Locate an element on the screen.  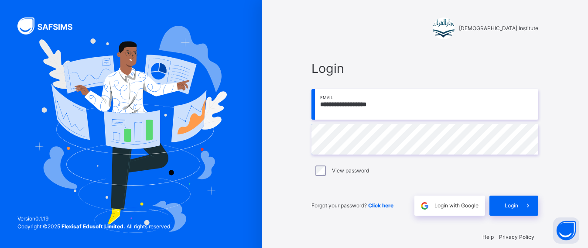
a: Help is located at coordinates (488, 236).